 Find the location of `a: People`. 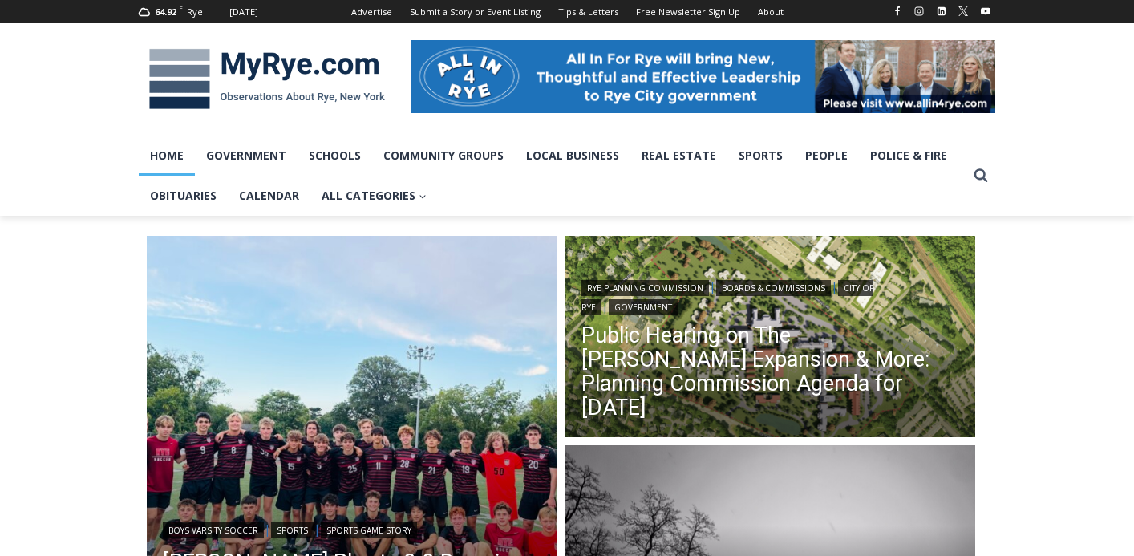

a: People is located at coordinates (826, 156).